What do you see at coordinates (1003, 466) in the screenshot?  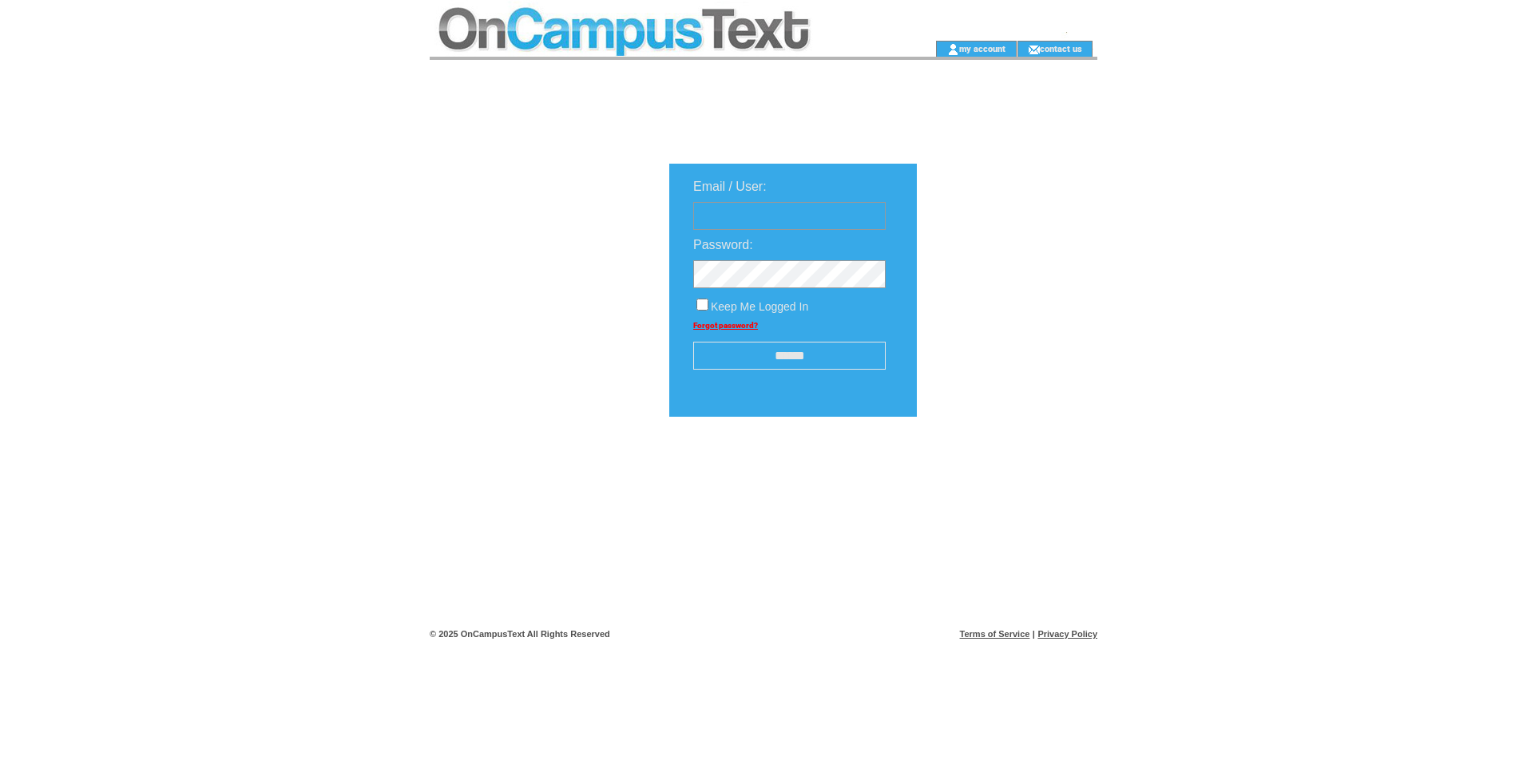 I see `img: transparent.png` at bounding box center [1003, 466].